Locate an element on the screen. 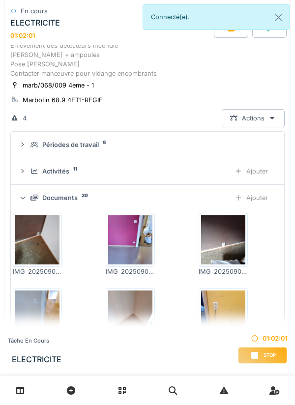 This screenshot has height=405, width=295. div: IMG_20250905_084706_885.jpg is located at coordinates (223, 272).